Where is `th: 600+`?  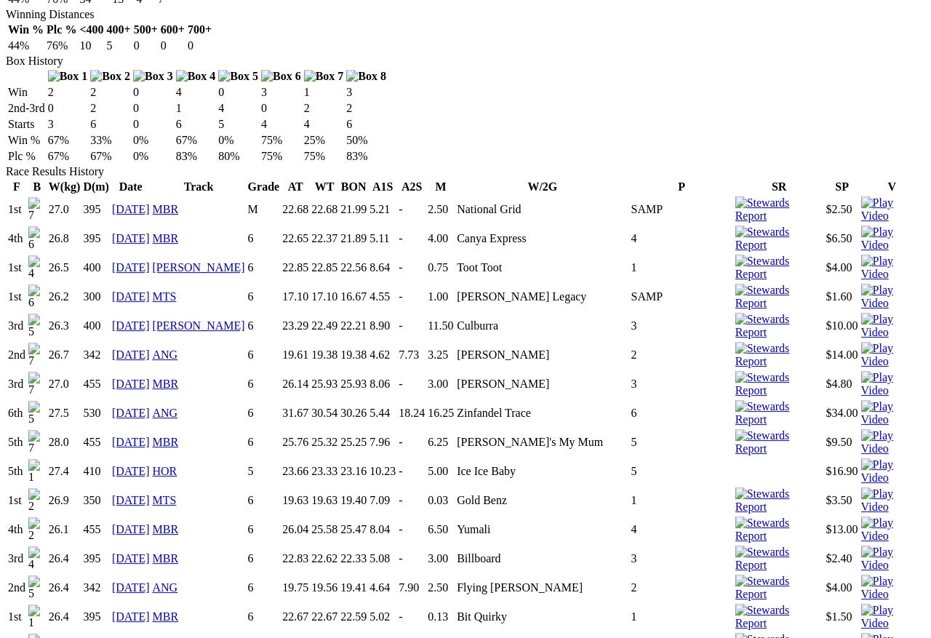 th: 600+ is located at coordinates (172, 30).